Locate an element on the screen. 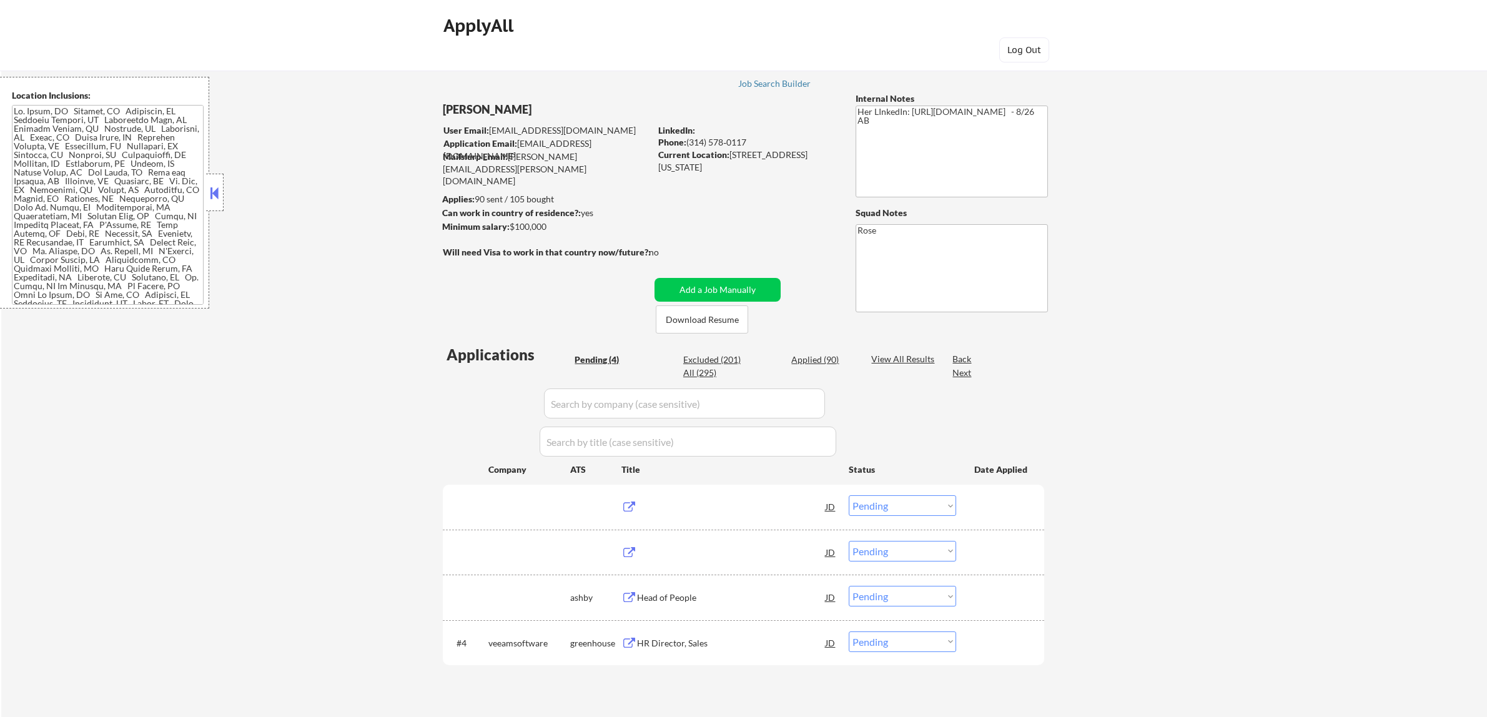  button: Add a Job Manually is located at coordinates (718, 290).